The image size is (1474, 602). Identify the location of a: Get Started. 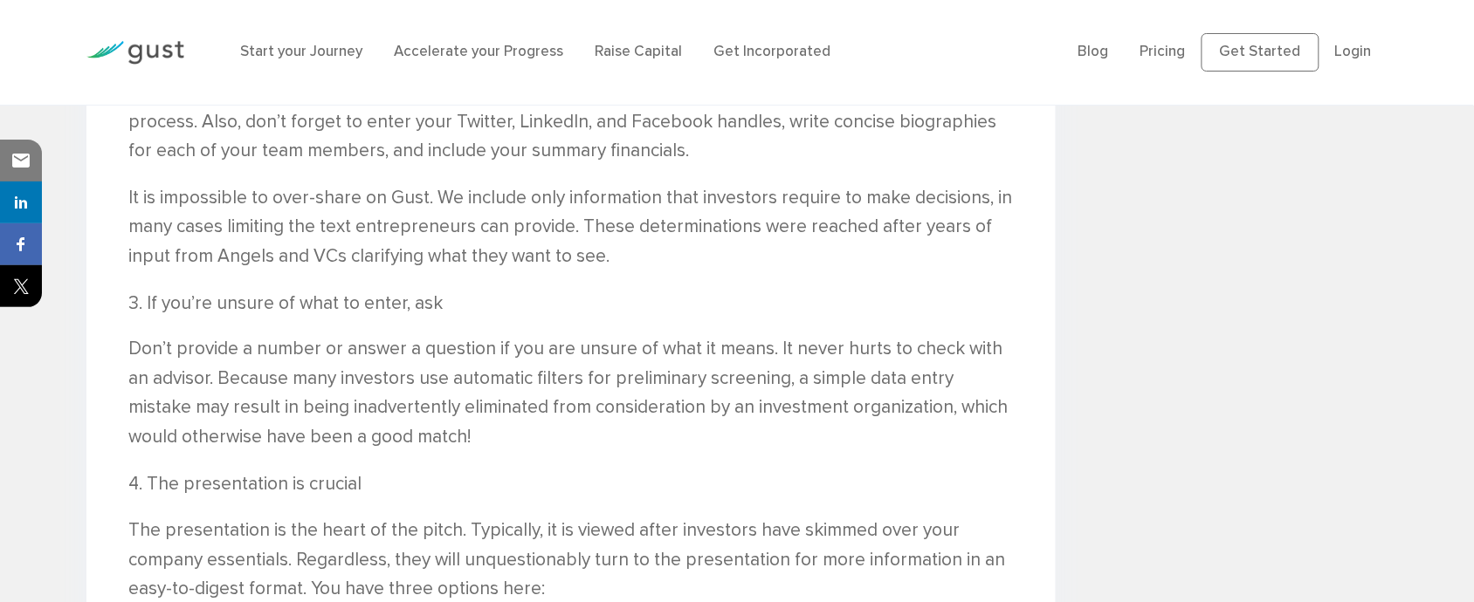
(1260, 52).